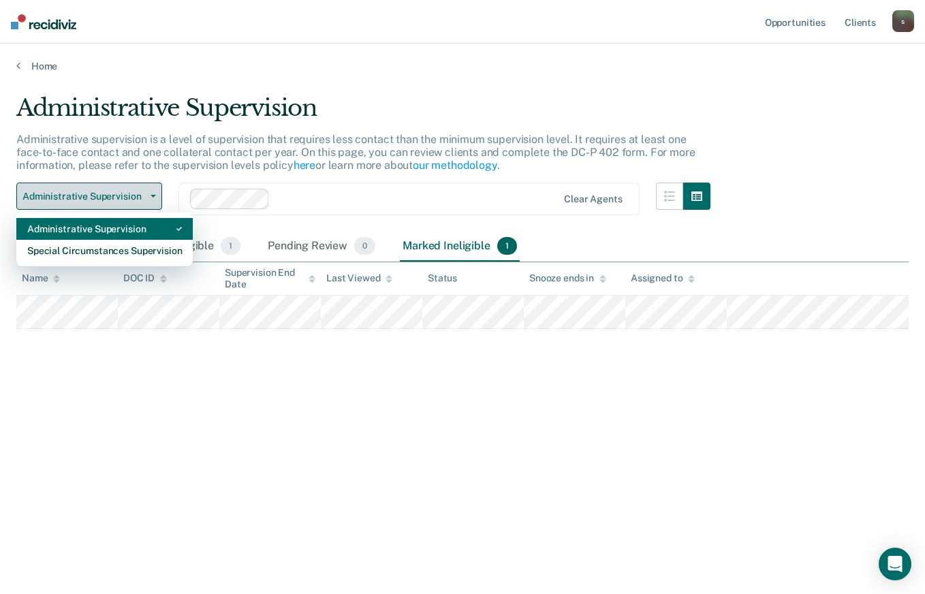 The height and width of the screenshot is (594, 925). Describe the element at coordinates (662, 278) in the screenshot. I see `div: Assigned to` at that location.